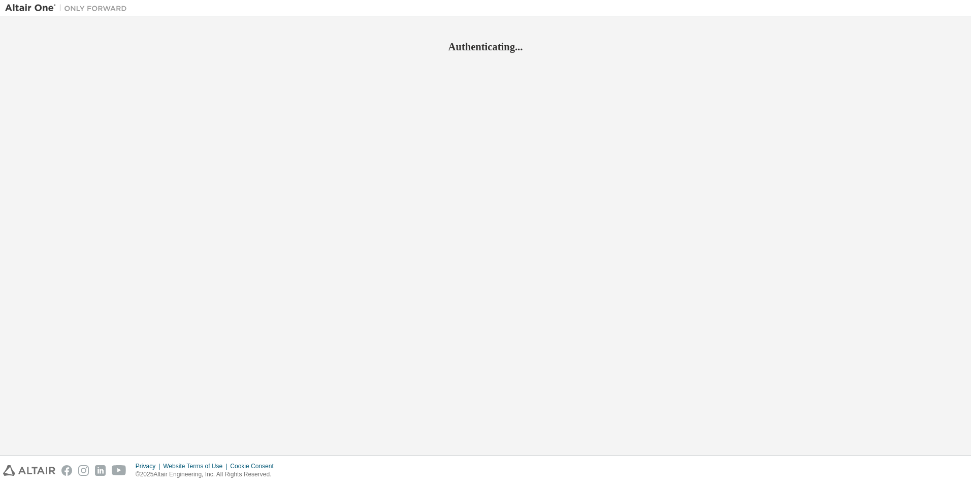  What do you see at coordinates (486, 47) in the screenshot?
I see `h2: Authenticating...` at bounding box center [486, 47].